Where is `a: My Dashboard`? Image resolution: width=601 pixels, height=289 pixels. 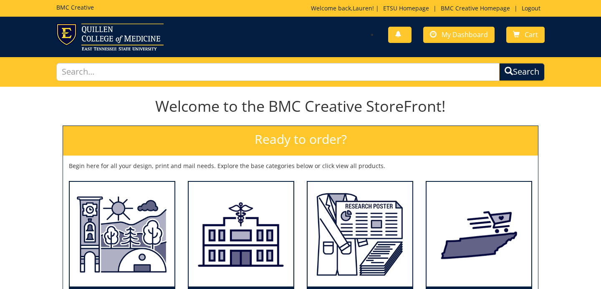
a: My Dashboard is located at coordinates (458, 35).